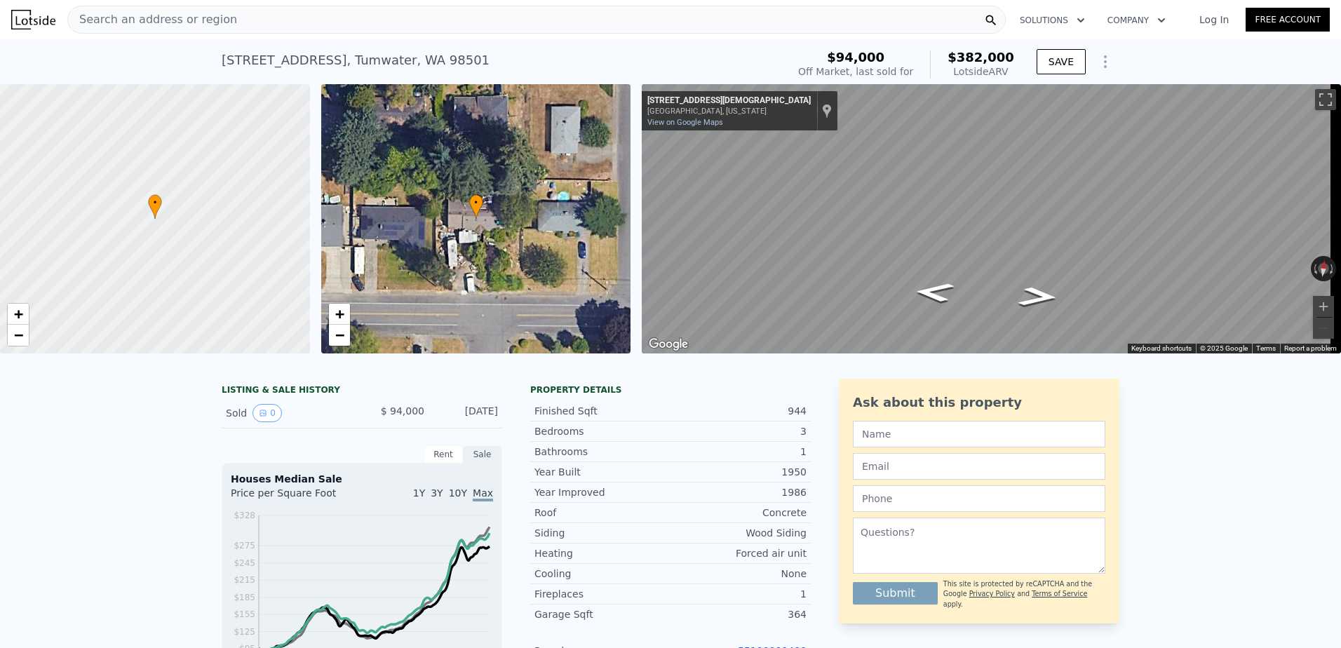 This screenshot has width=1341, height=648. Describe the element at coordinates (603, 594) in the screenshot. I see `div: Fireplaces` at that location.